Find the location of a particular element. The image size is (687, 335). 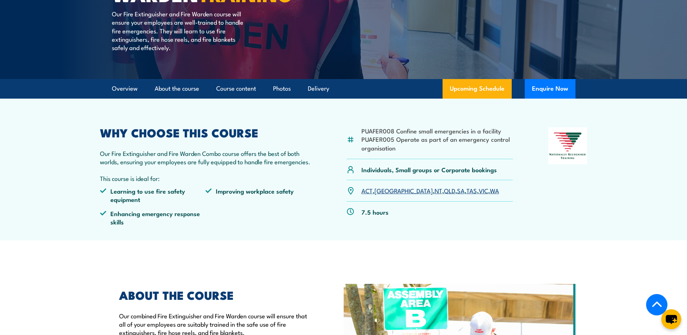

a: ACT is located at coordinates (367, 190).